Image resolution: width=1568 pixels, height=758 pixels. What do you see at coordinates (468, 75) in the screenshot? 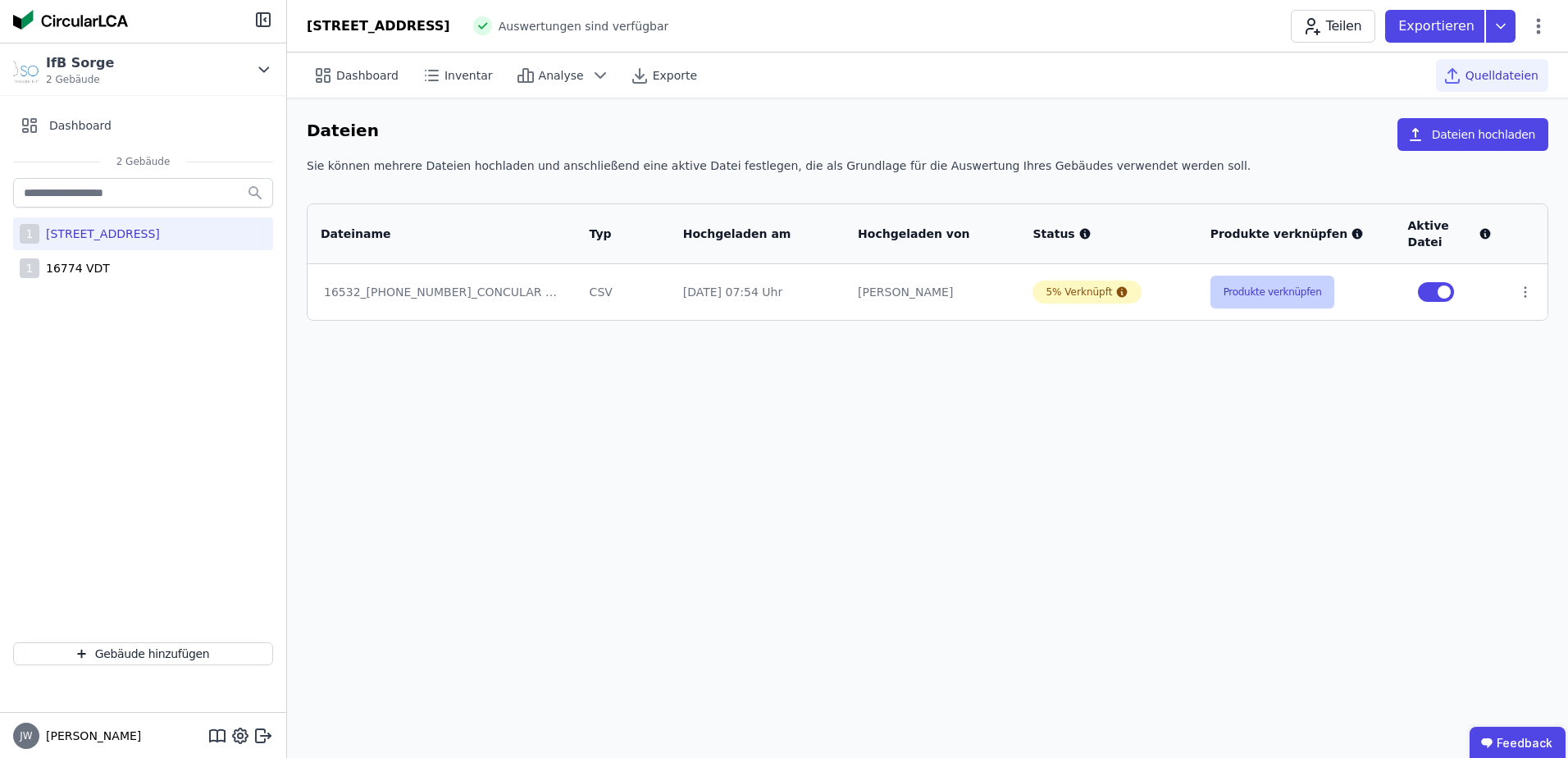
I see `span: Inventar` at bounding box center [468, 75].